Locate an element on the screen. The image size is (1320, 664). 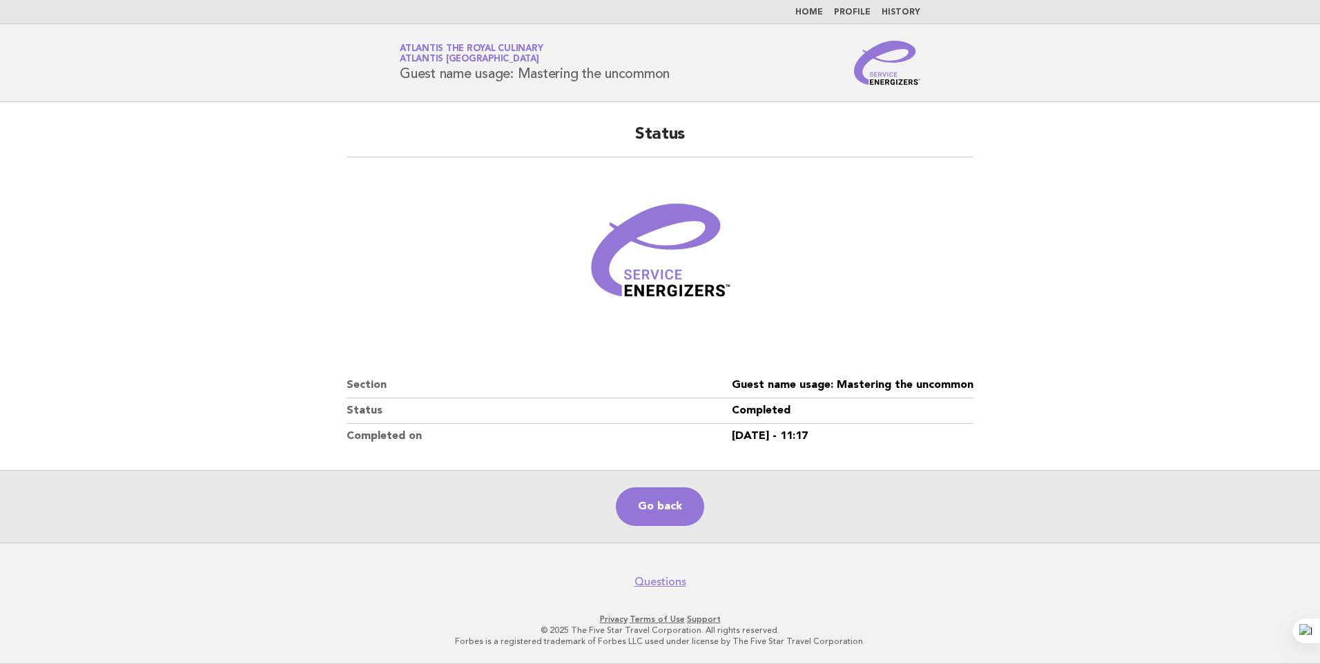
a: Go back is located at coordinates (660, 507).